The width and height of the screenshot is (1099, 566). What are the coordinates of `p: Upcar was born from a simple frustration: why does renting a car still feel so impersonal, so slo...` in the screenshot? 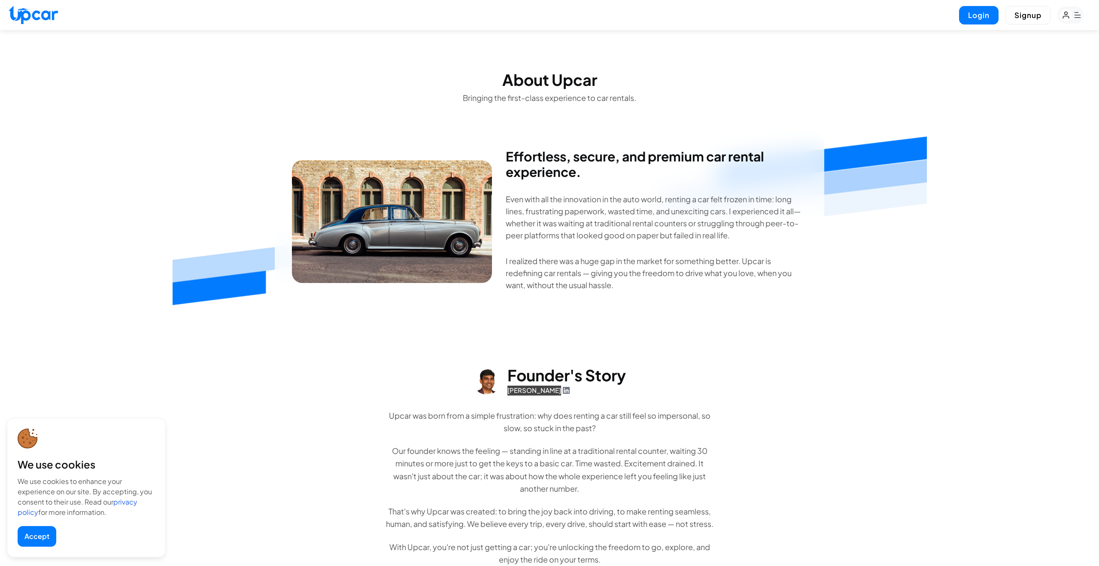 It's located at (550, 422).